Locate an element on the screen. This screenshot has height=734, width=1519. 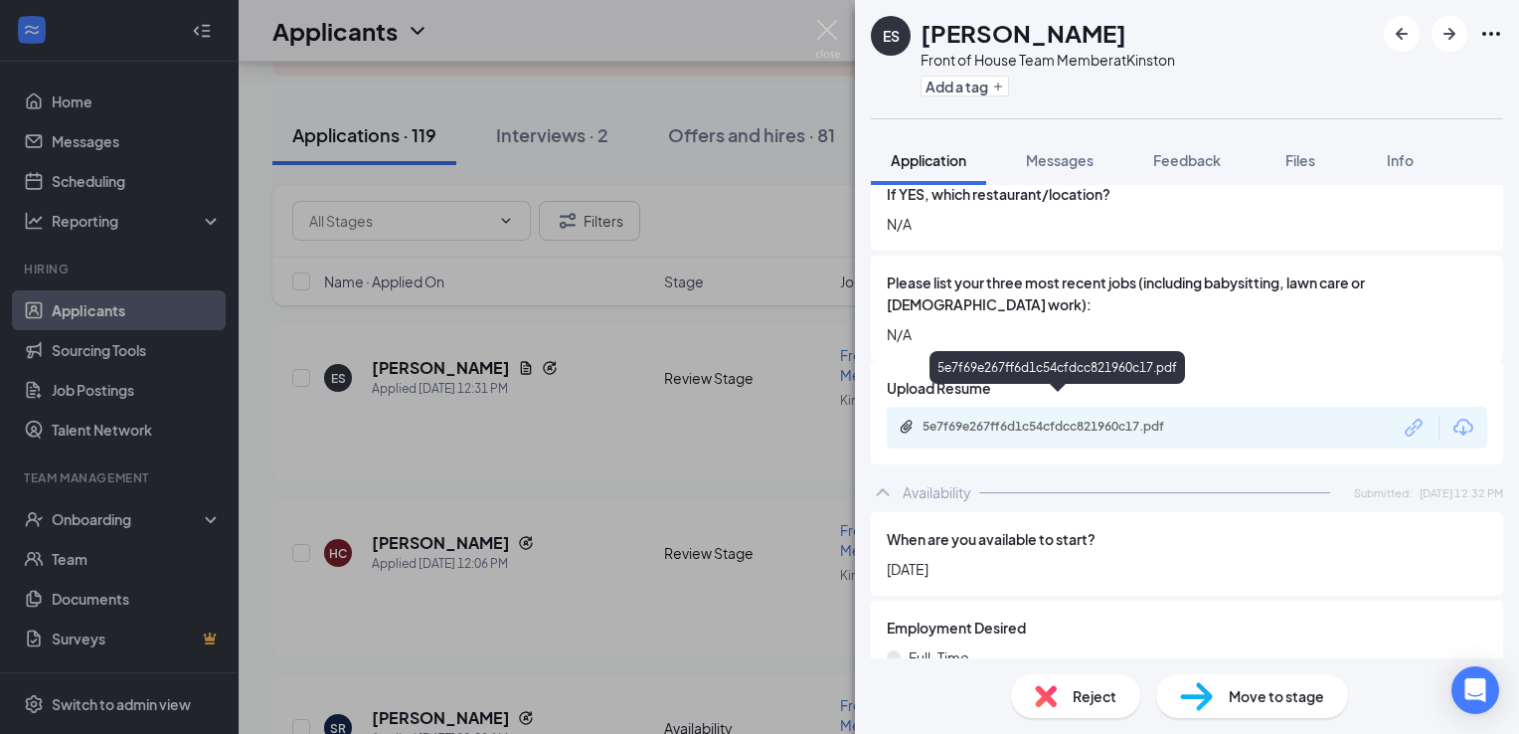
div: ES is located at coordinates (891, 36).